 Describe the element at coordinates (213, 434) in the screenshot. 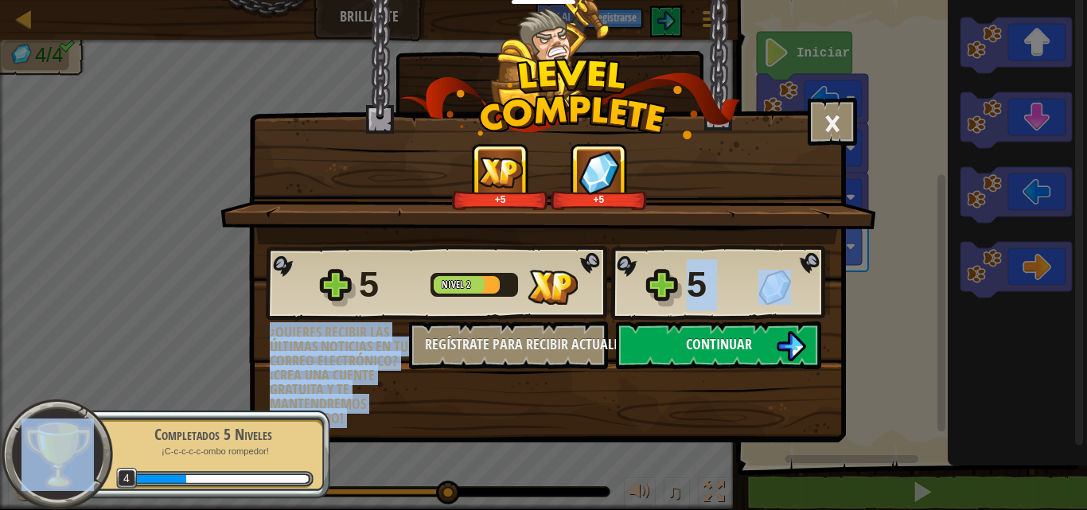

I see `div: Completados 5 Niveles` at that location.